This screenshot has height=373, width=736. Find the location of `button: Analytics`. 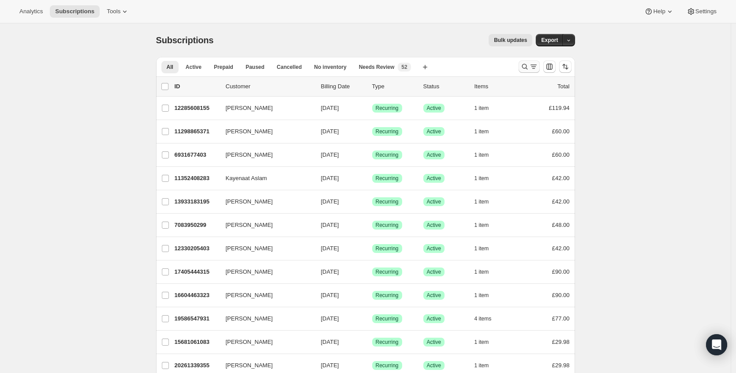

button: Analytics is located at coordinates (31, 11).